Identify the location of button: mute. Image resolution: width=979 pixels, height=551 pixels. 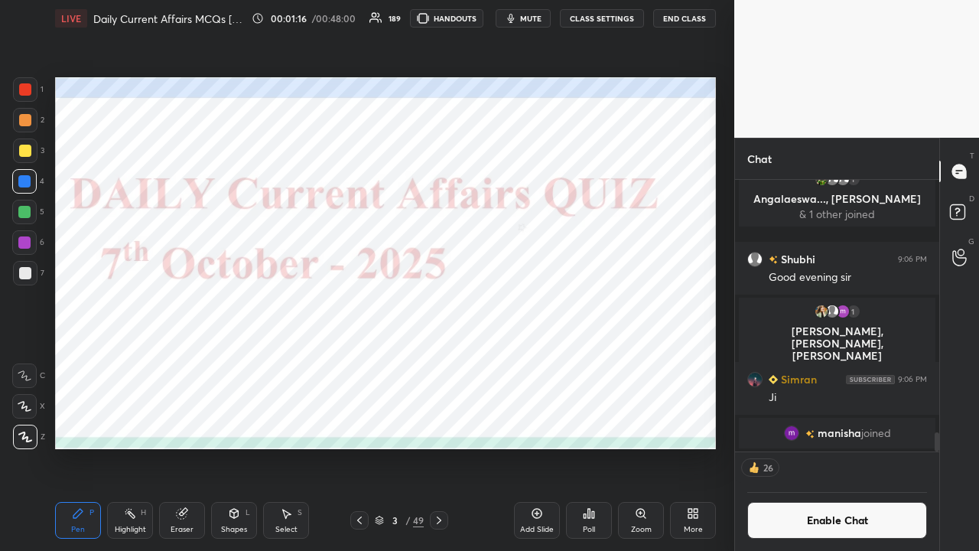
(523, 18).